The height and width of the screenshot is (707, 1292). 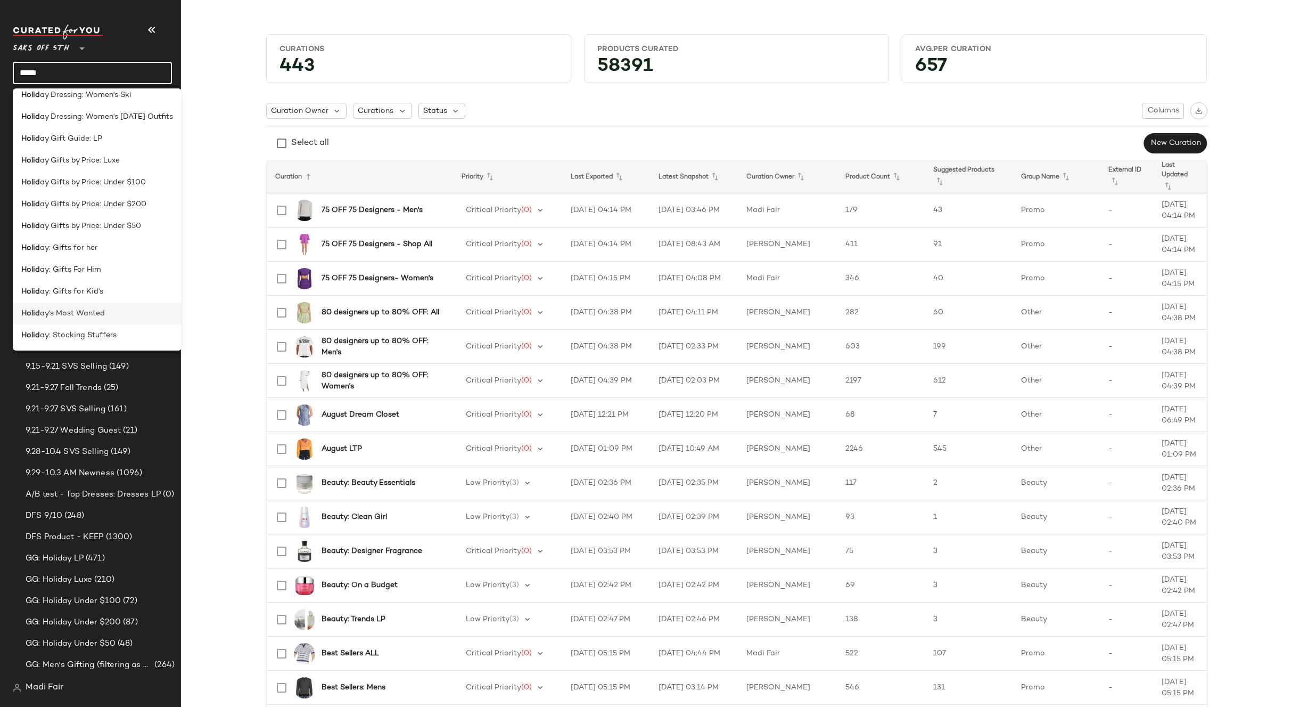 I want to click on b: 80 designers up to 80% OFF: Men's, so click(x=381, y=347).